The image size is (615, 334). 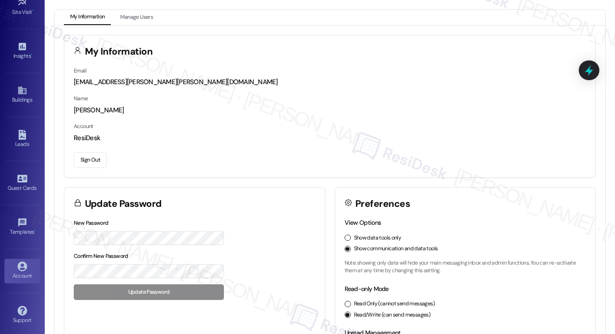 I want to click on p: Note: showing only data will hide your main messaging inbox and admin functions. You can re-activ..., so click(x=465, y=267).